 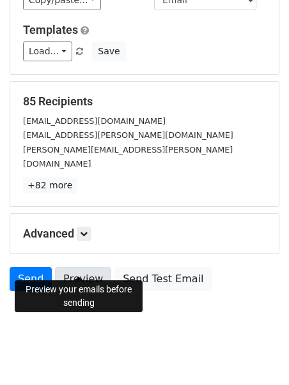 I want to click on h5: Advanced, so click(x=144, y=234).